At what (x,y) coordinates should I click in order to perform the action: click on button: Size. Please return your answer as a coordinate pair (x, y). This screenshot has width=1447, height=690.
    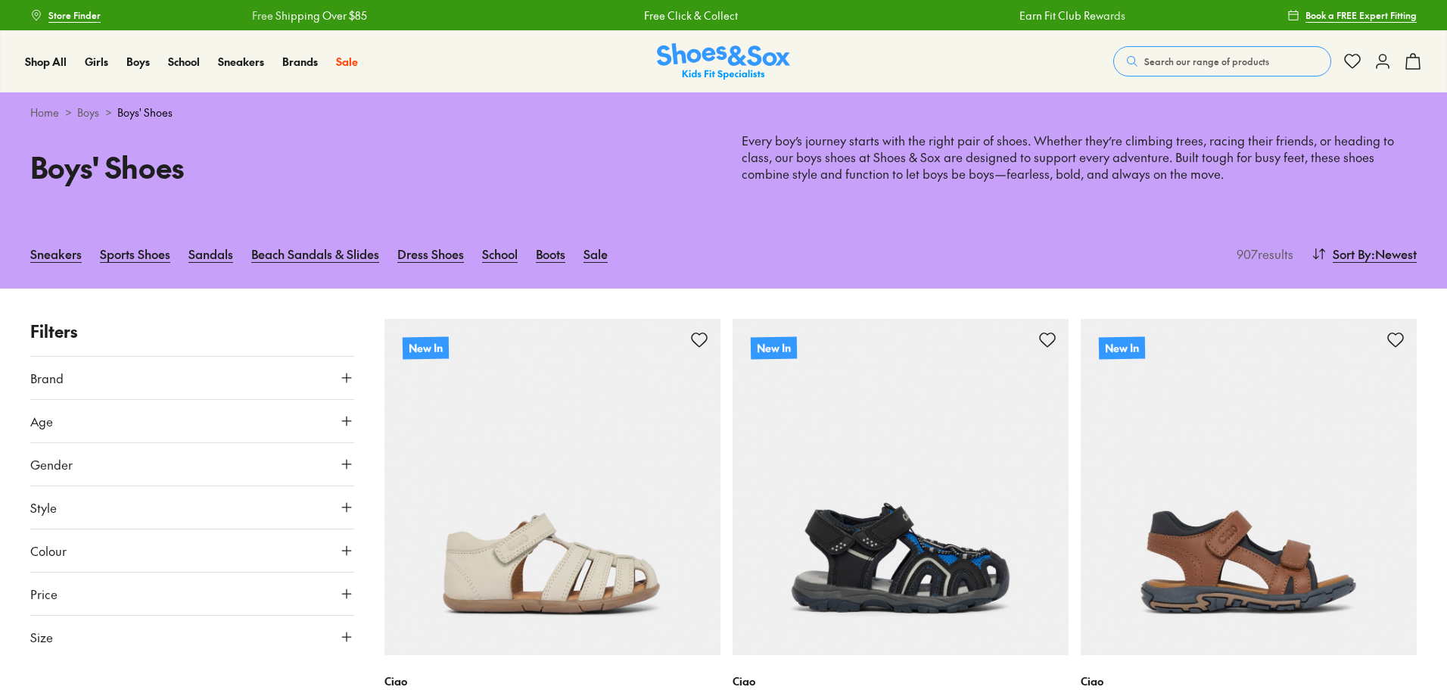
    Looking at the image, I should click on (192, 637).